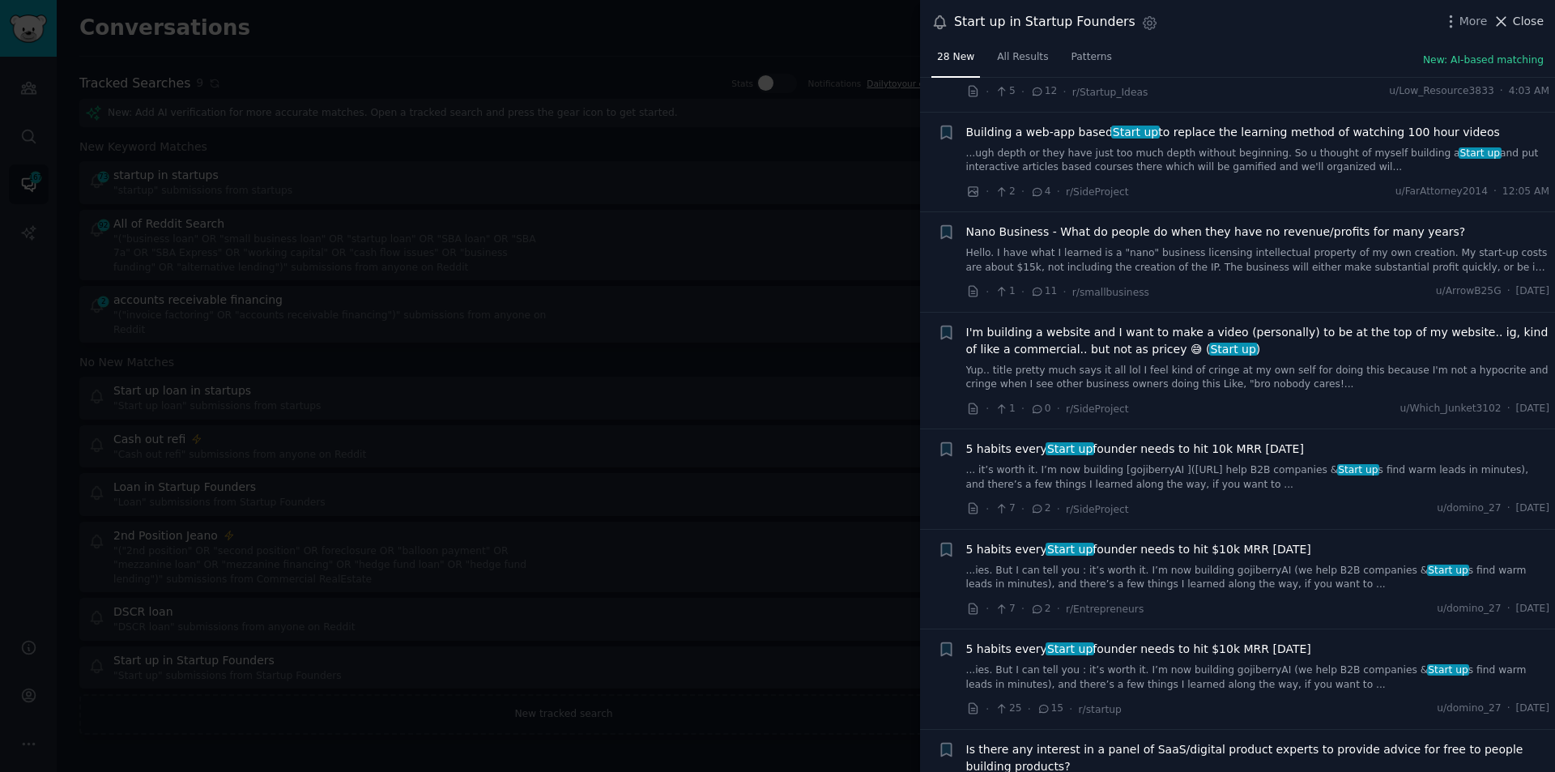  I want to click on span: u/Which_Junket3102, so click(1451, 409).